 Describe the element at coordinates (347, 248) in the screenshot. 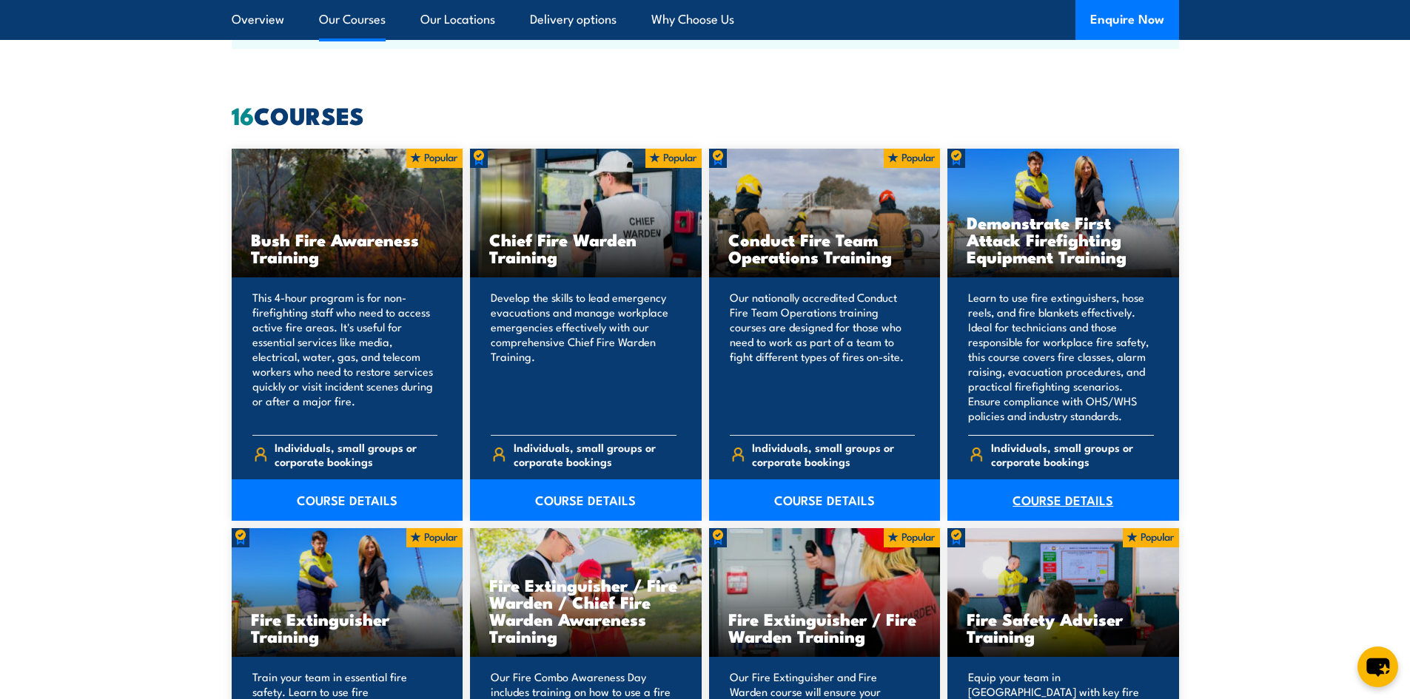

I see `h3: Bush Fire Awareness Training` at that location.